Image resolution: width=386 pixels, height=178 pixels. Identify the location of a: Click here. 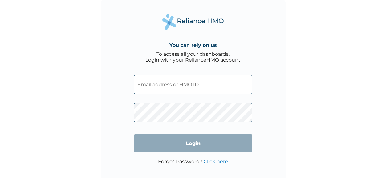
(216, 162).